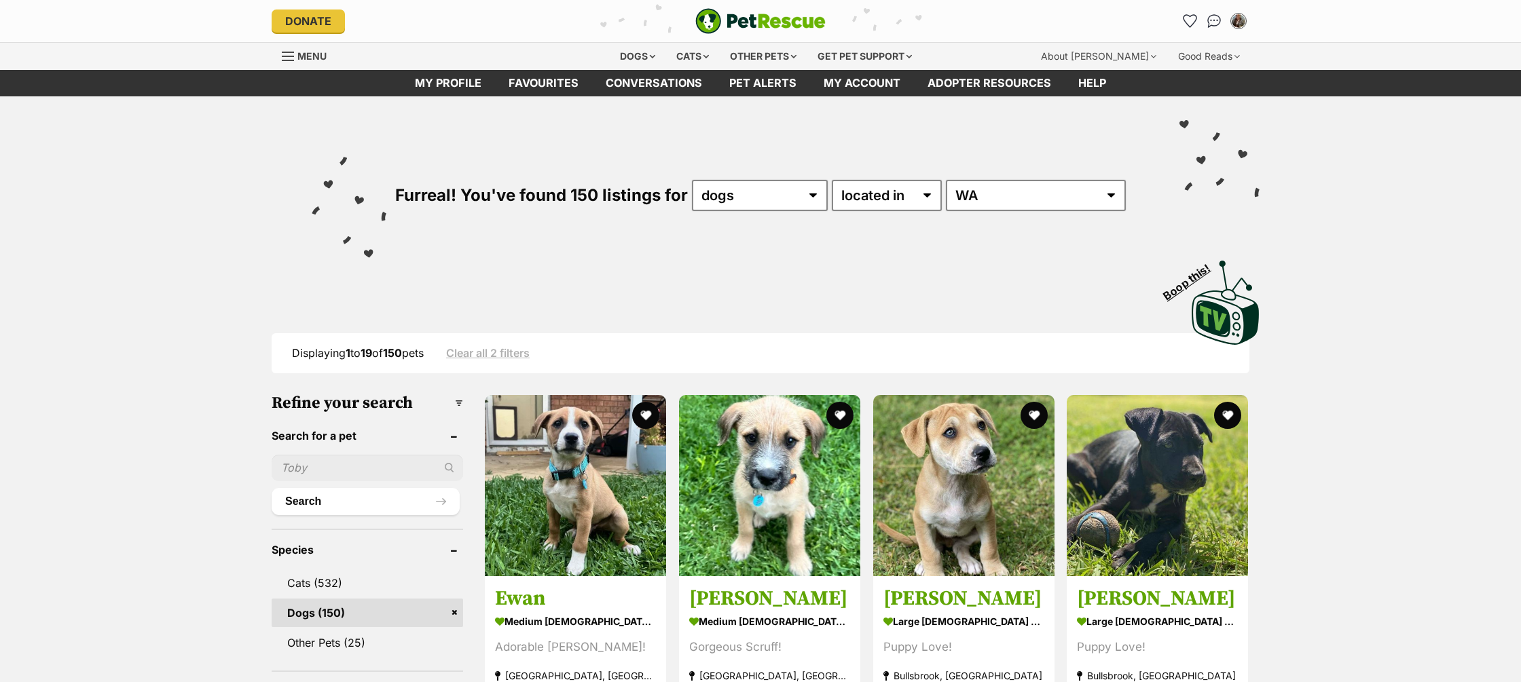 Image resolution: width=1521 pixels, height=682 pixels. Describe the element at coordinates (367, 643) in the screenshot. I see `a: Other Pets (25)` at that location.